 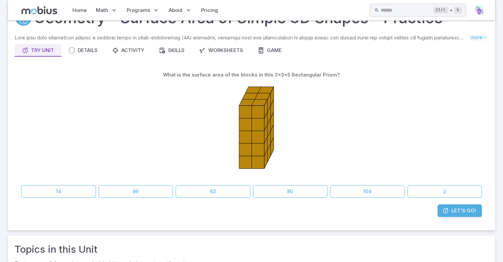 I want to click on p: What is the surface area of the blocks in this 2x3x5 Rectangular Prism?, so click(x=251, y=75).